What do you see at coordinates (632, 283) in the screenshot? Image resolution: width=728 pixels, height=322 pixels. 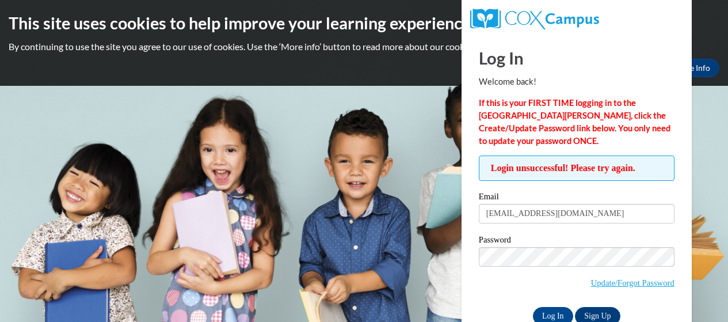 I see `a: Update/Forgot Password` at bounding box center [632, 283].